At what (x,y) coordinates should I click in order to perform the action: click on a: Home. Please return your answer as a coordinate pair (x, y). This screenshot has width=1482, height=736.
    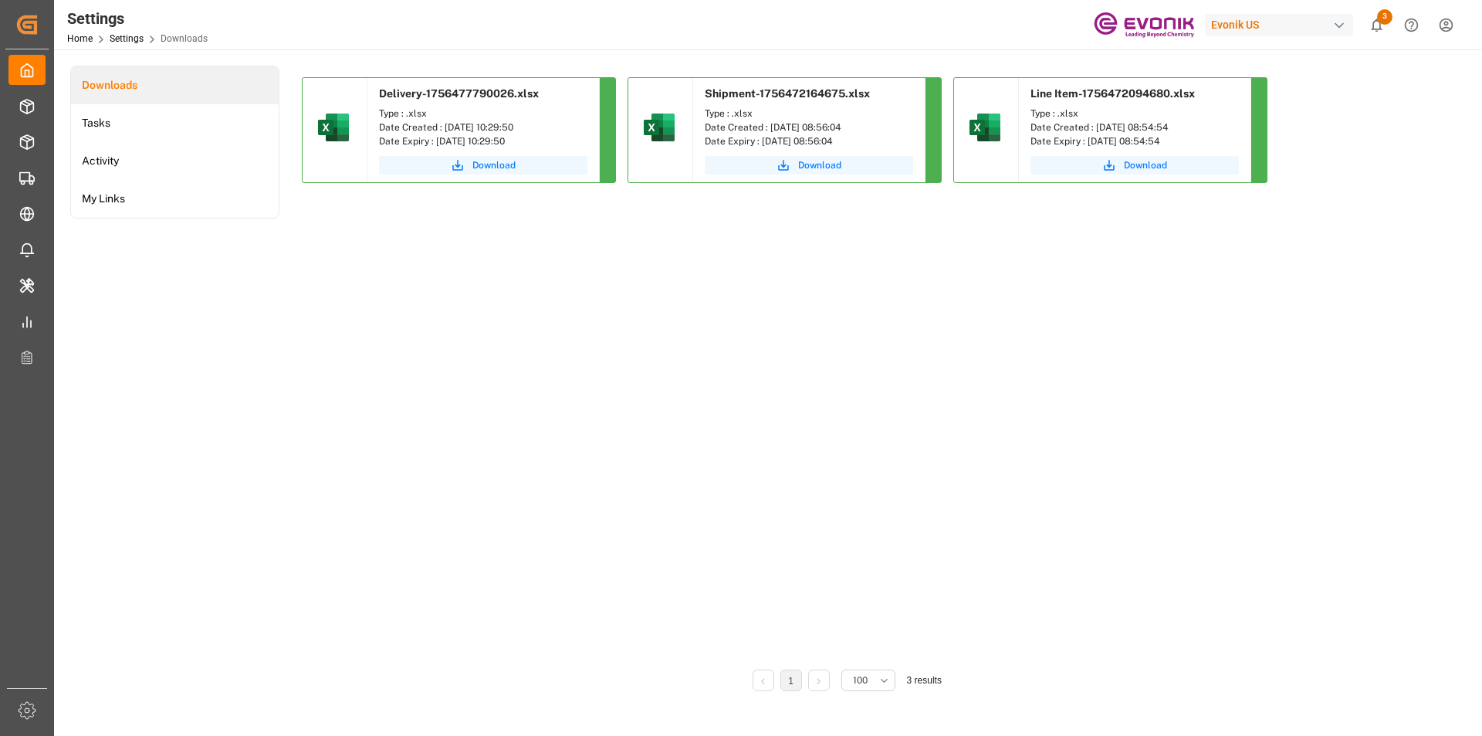
    Looking at the image, I should click on (80, 39).